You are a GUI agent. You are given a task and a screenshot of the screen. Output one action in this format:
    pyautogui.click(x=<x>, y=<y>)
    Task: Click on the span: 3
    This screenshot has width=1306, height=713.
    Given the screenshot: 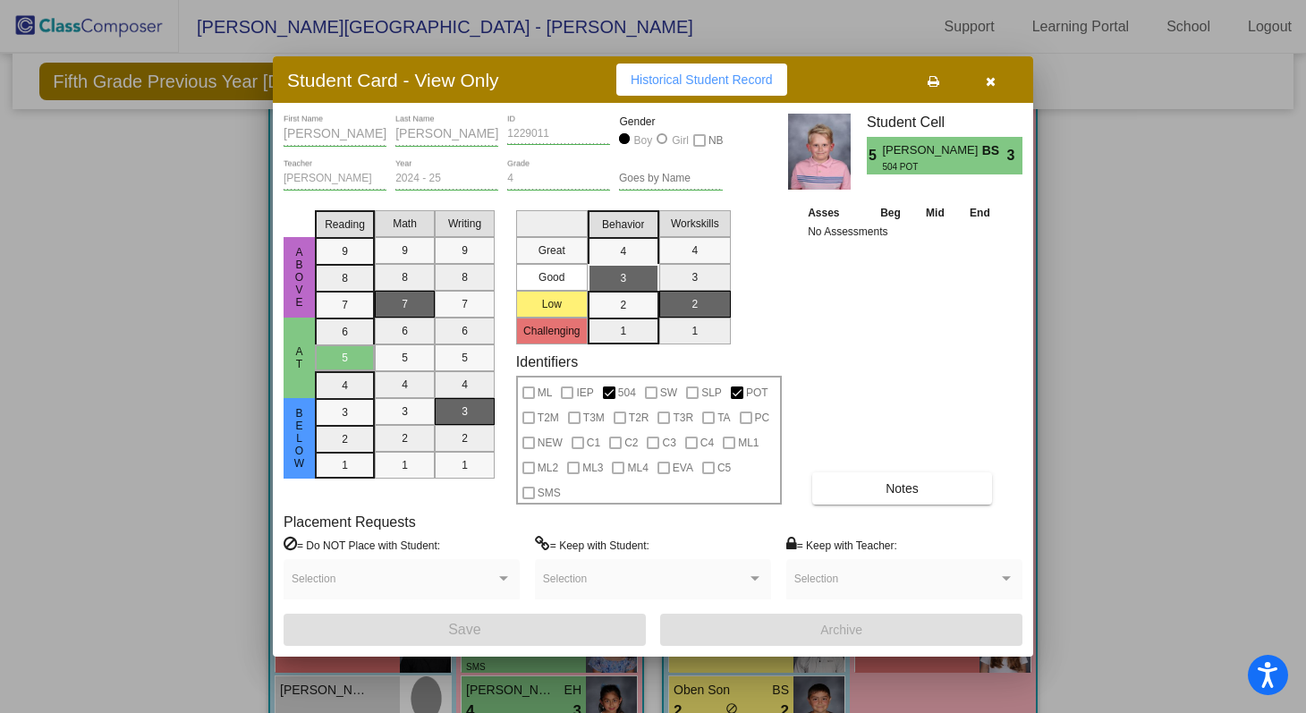 What is the action you would take?
    pyautogui.click(x=1014, y=156)
    